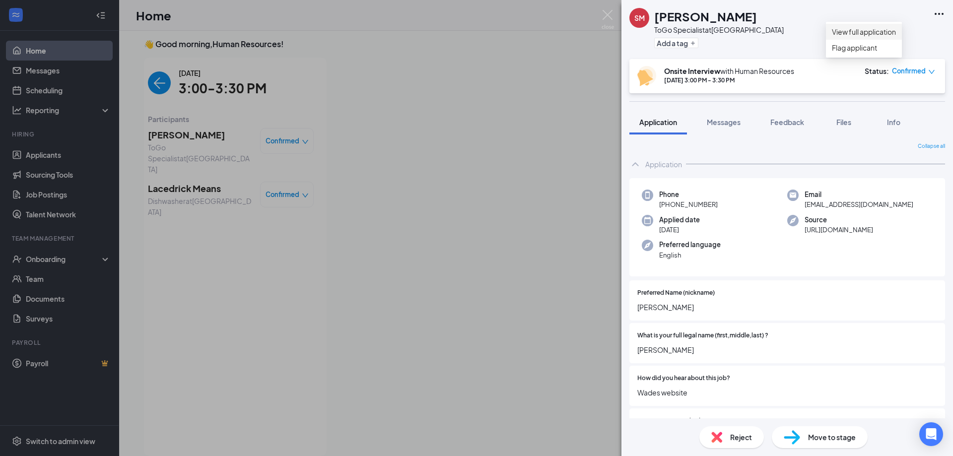 The width and height of the screenshot is (953, 456). What do you see at coordinates (741, 437) in the screenshot?
I see `span: Reject` at bounding box center [741, 437].